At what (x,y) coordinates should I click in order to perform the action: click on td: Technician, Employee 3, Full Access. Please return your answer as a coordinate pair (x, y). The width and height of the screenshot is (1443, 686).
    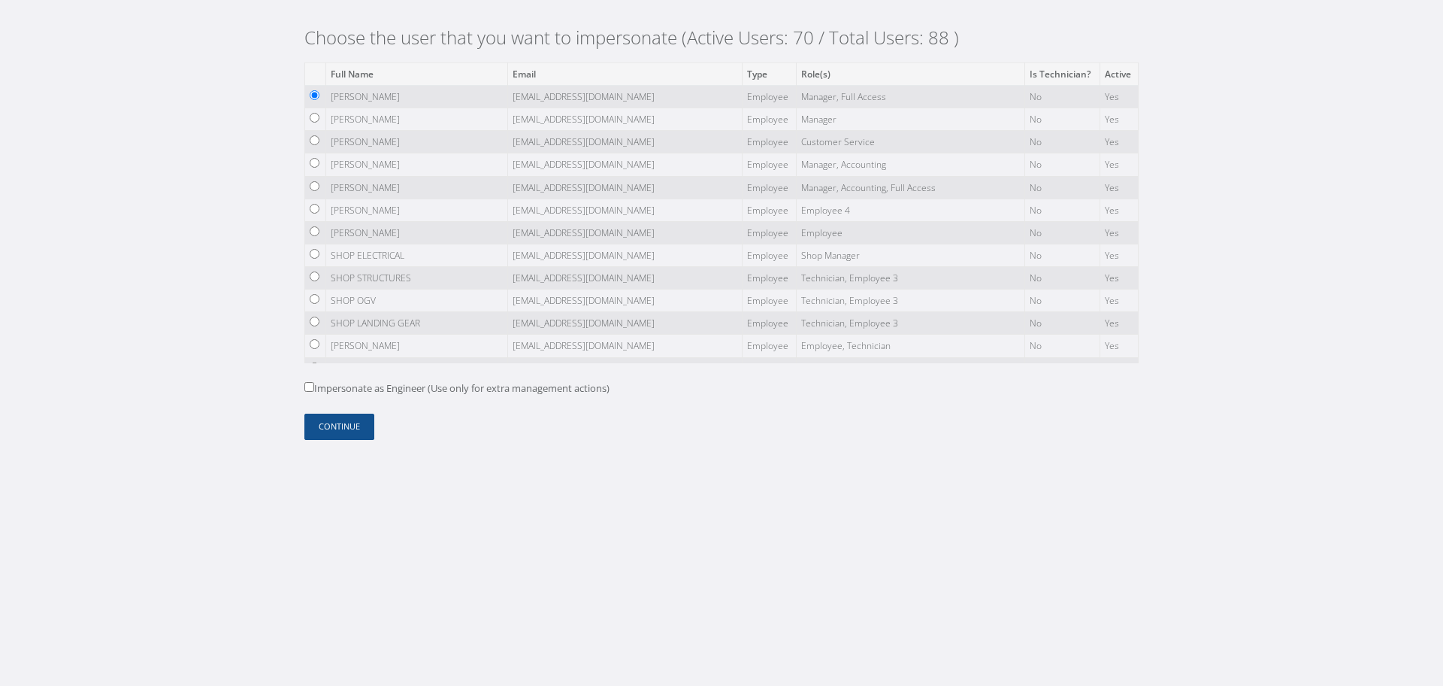
    Looking at the image, I should click on (911, 368).